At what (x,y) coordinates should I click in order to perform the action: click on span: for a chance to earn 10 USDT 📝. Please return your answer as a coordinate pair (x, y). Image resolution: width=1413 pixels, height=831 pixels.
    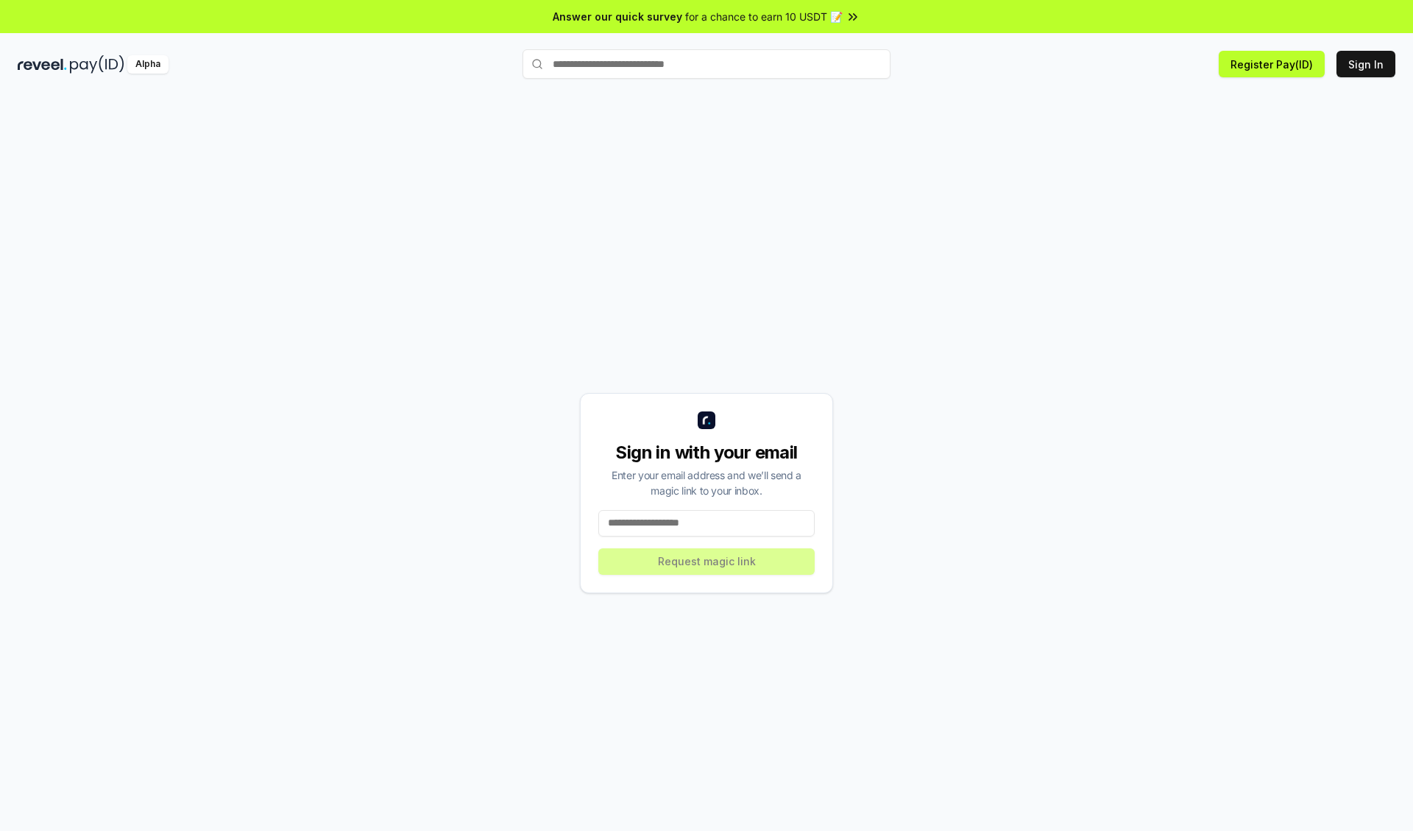
    Looking at the image, I should click on (764, 16).